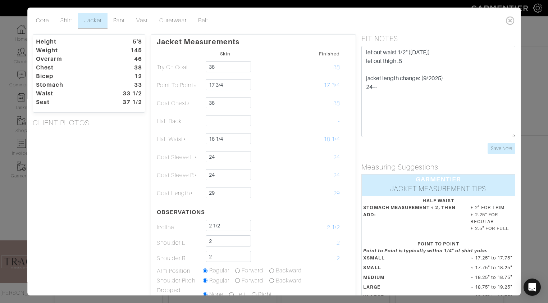 This screenshot has height=303, width=548. What do you see at coordinates (412, 278) in the screenshot?
I see `dt: MEDIUM` at bounding box center [412, 278].